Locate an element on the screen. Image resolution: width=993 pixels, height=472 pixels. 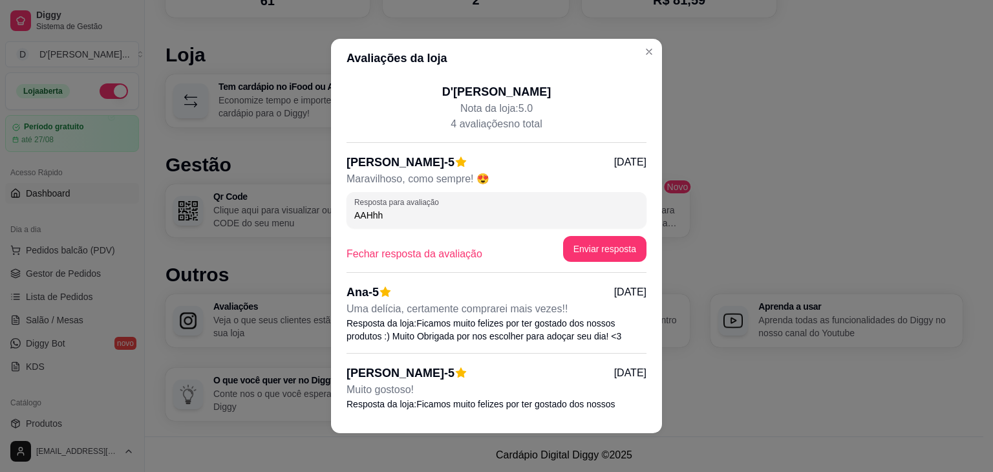
p: Maravilhoso, como sempre! 😍 is located at coordinates (496, 179).